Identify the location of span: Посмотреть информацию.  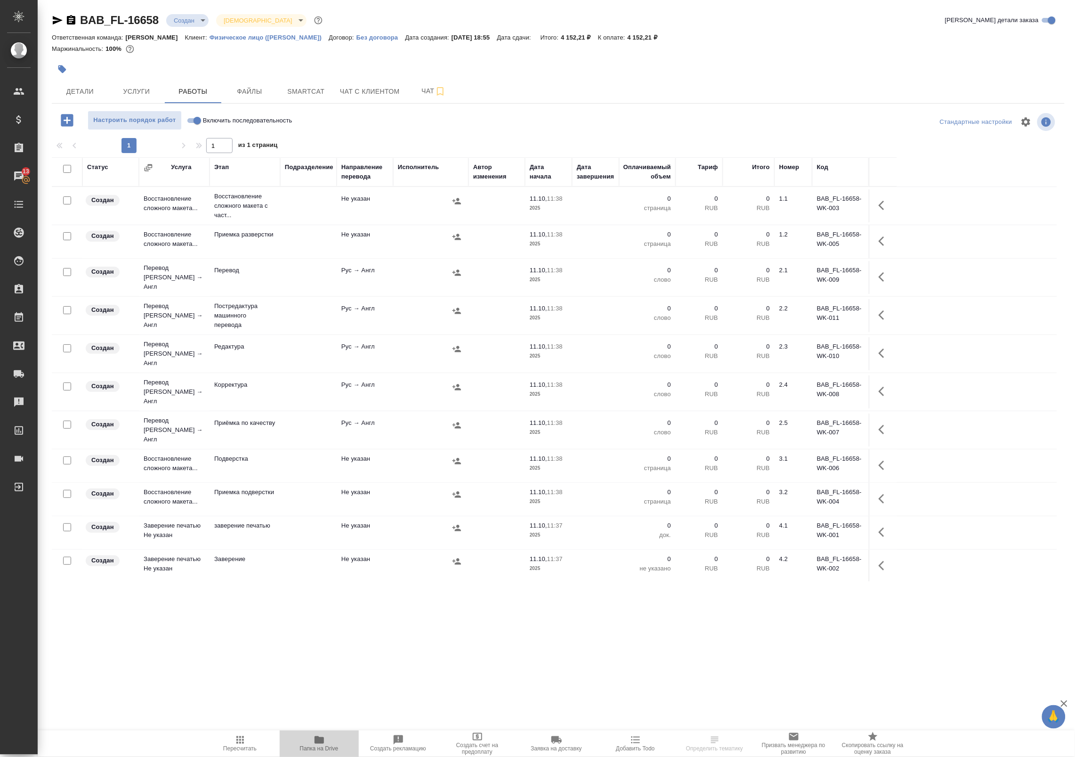
(1047, 122).